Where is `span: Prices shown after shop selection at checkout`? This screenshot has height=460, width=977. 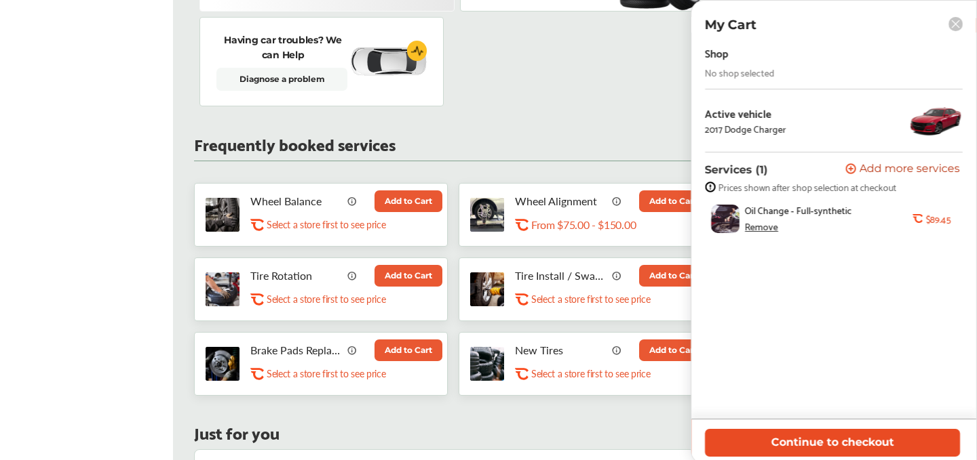 span: Prices shown after shop selection at checkout is located at coordinates (807, 187).